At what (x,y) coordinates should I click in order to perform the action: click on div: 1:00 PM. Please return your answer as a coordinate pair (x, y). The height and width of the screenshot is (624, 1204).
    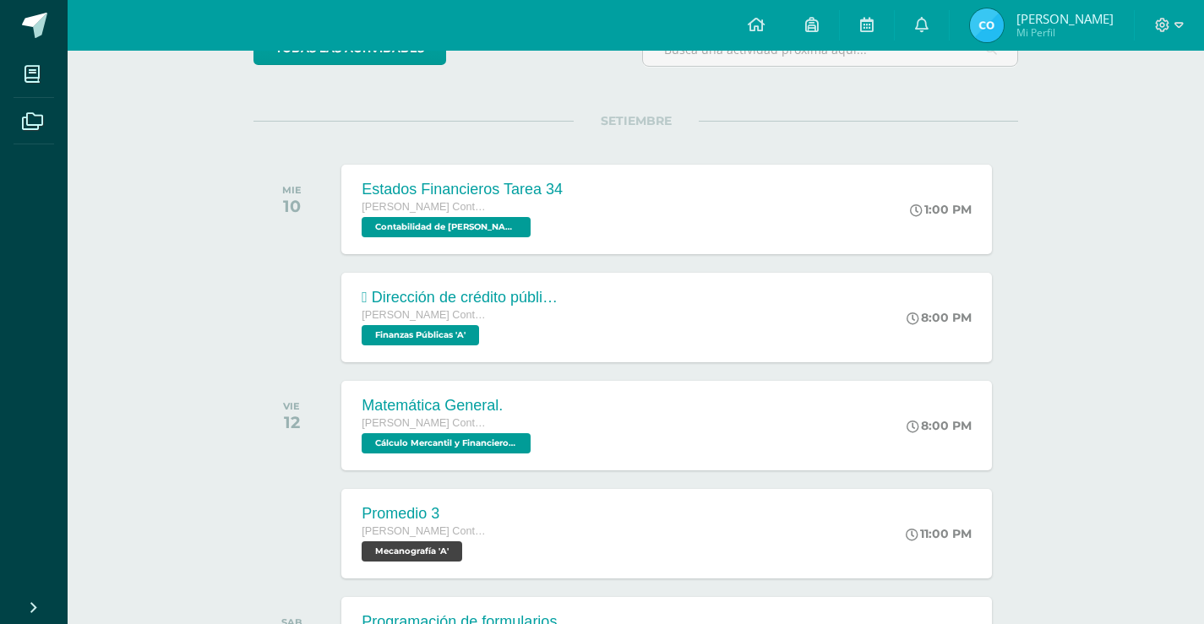
    Looking at the image, I should click on (940, 210).